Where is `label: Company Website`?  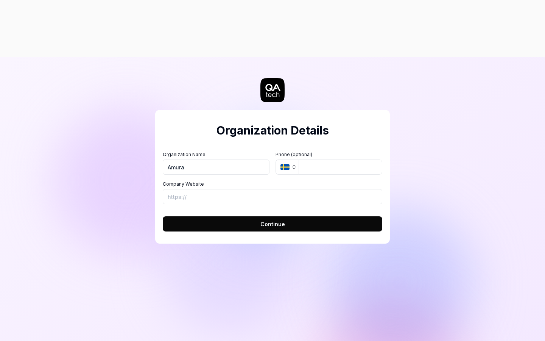 label: Company Website is located at coordinates (273, 184).